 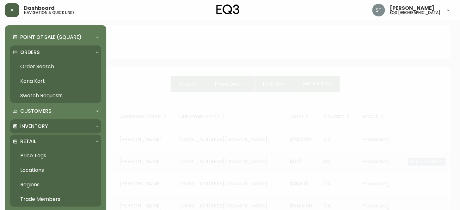 I want to click on h5: navigation & quick links, so click(x=49, y=13).